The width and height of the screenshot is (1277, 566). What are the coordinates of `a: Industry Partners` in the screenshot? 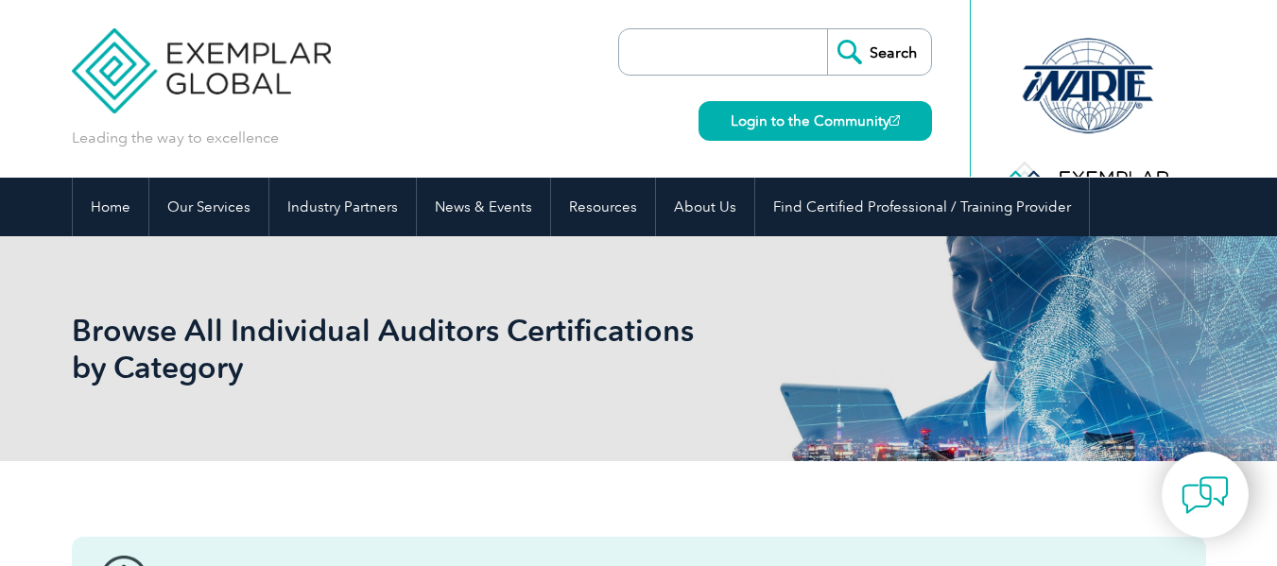 It's located at (342, 207).